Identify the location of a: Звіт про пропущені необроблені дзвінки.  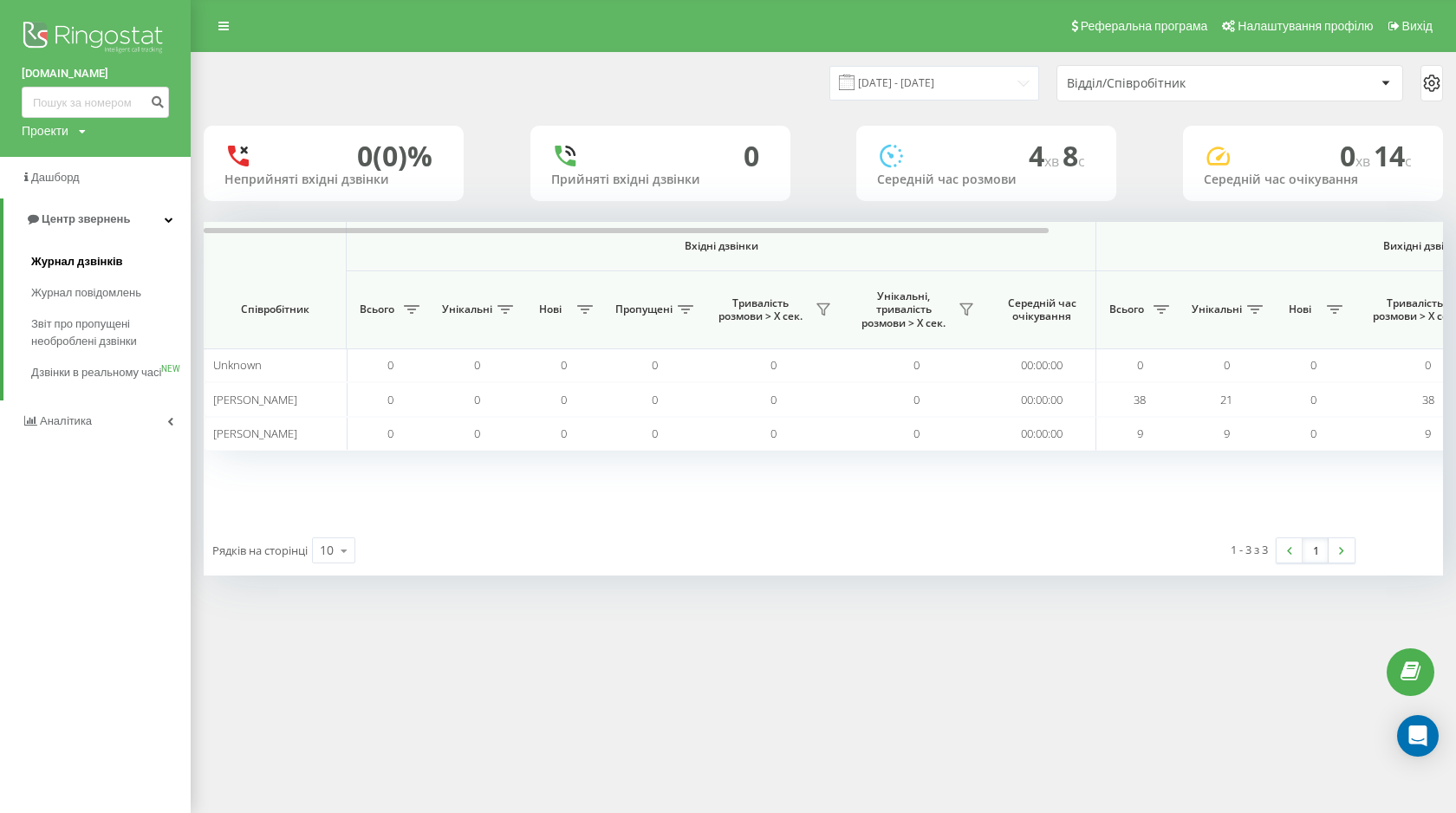
(111, 333).